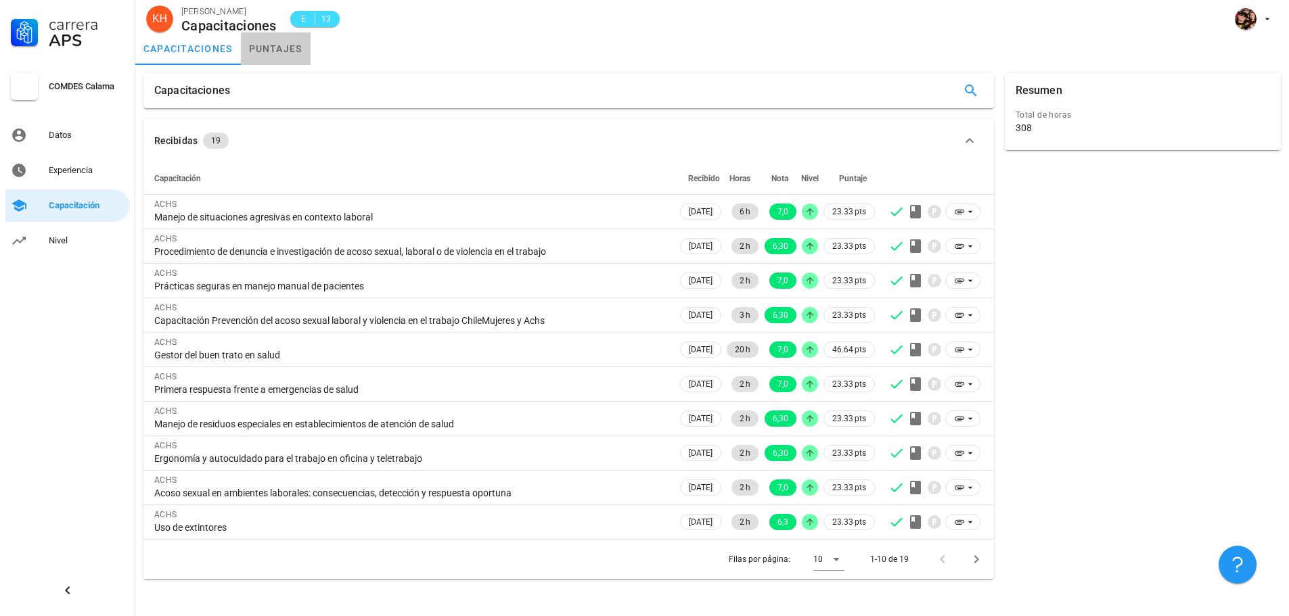 The width and height of the screenshot is (1289, 616). Describe the element at coordinates (1143, 115) in the screenshot. I see `div: Total de horas` at that location.